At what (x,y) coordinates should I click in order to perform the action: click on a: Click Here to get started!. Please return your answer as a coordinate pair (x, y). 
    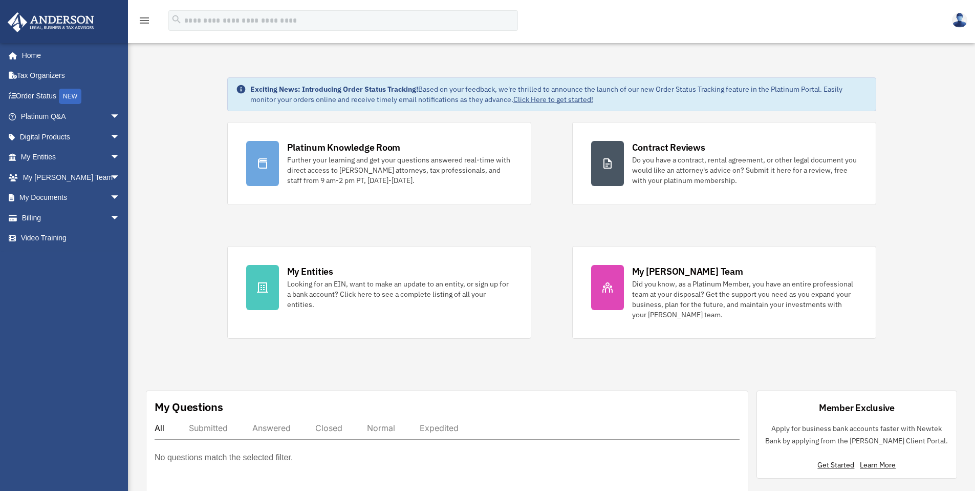
    Looking at the image, I should click on (554, 99).